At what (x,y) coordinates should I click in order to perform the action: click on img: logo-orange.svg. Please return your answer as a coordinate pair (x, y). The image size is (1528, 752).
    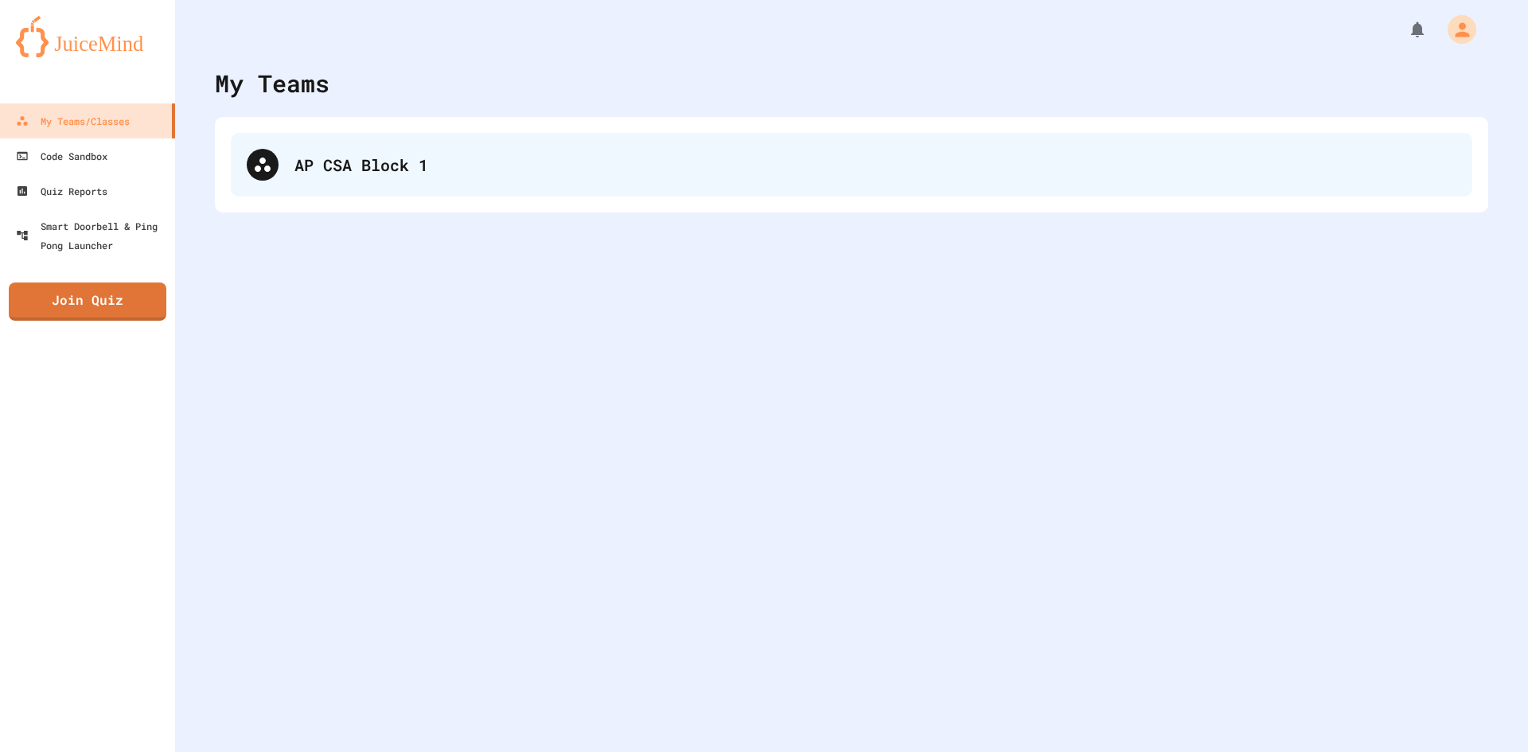
    Looking at the image, I should click on (88, 37).